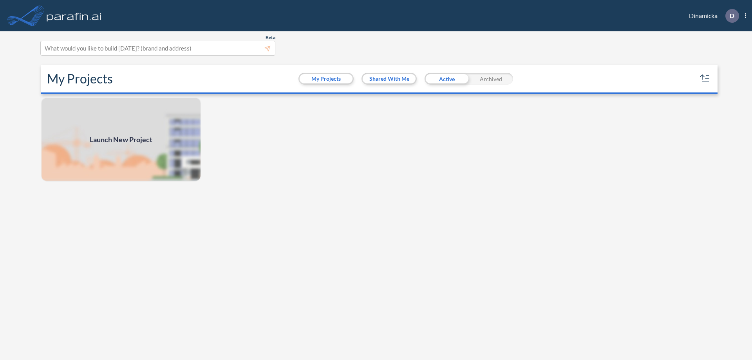 Image resolution: width=752 pixels, height=360 pixels. What do you see at coordinates (121, 139) in the screenshot?
I see `img: add` at bounding box center [121, 139].